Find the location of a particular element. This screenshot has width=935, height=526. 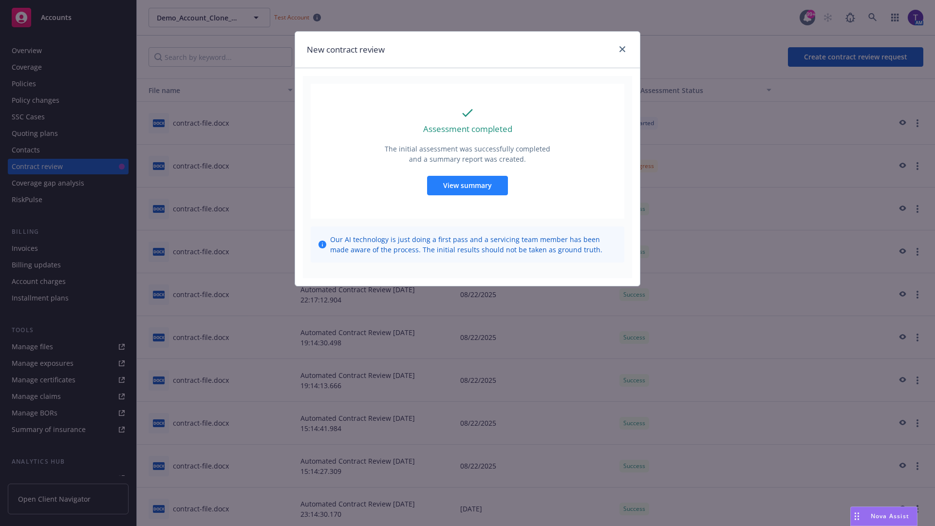

h1: New contract review is located at coordinates (346, 50).